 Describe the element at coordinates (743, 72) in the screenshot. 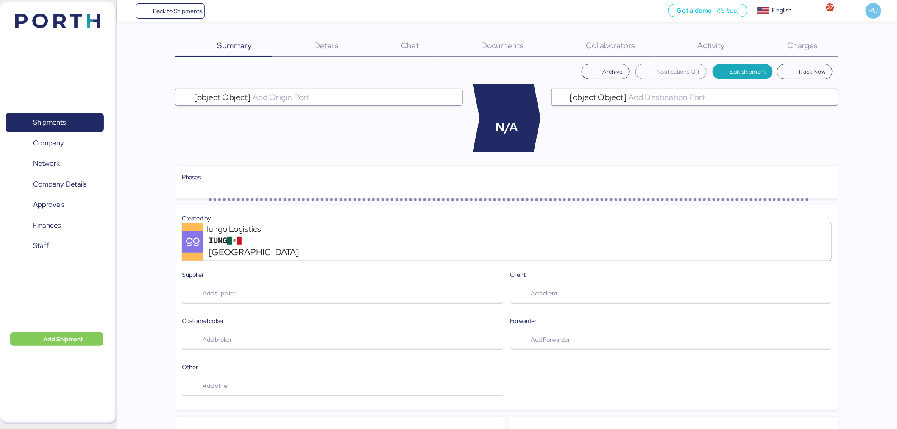

I see `button: Edit shipment` at that location.